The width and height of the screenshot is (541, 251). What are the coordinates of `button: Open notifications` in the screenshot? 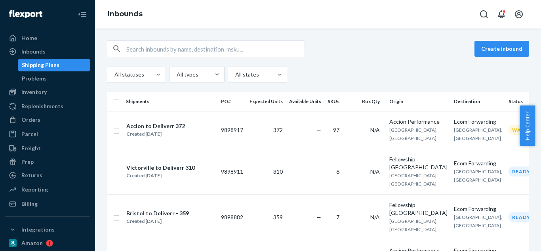 It's located at (501, 14).